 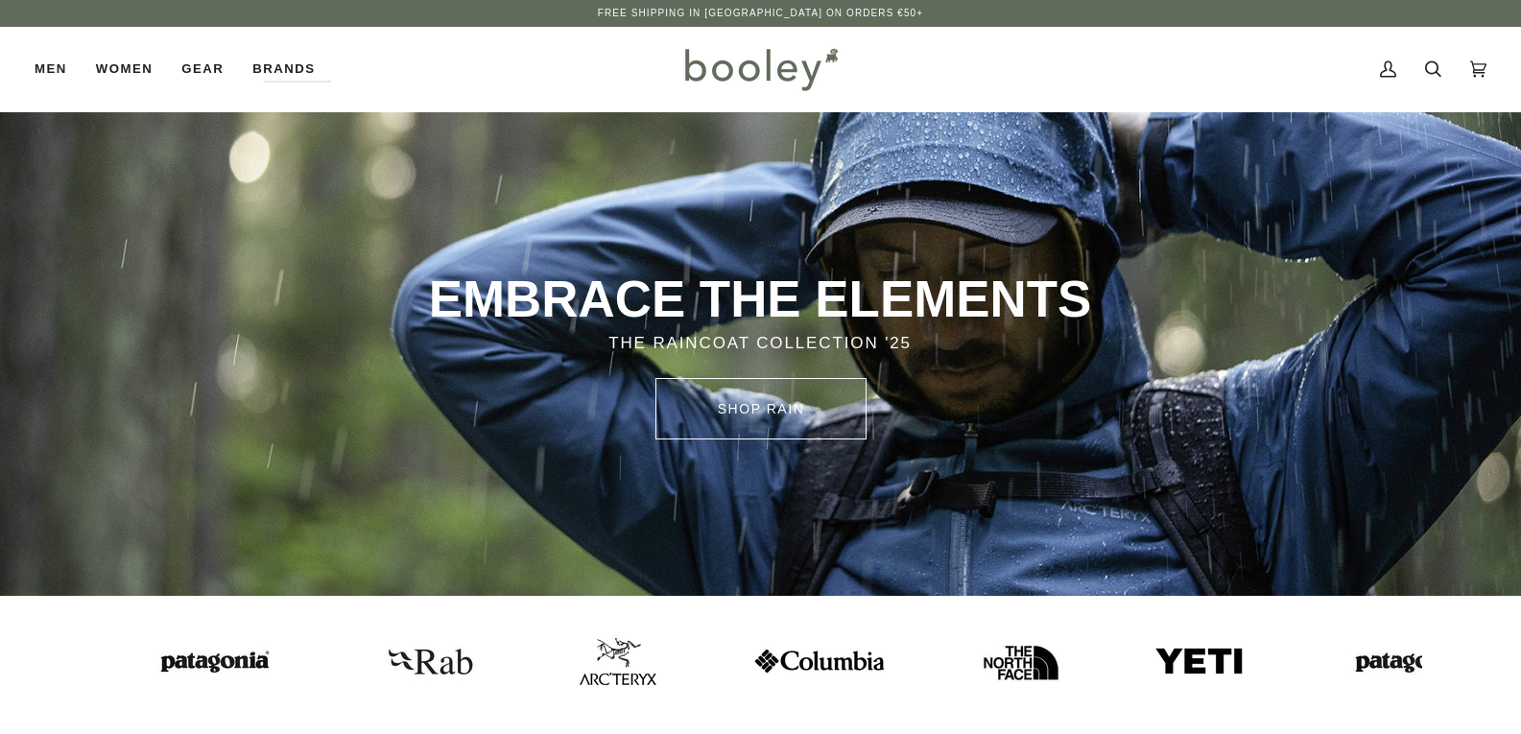 What do you see at coordinates (124, 69) in the screenshot?
I see `div: Women` at bounding box center [124, 69].